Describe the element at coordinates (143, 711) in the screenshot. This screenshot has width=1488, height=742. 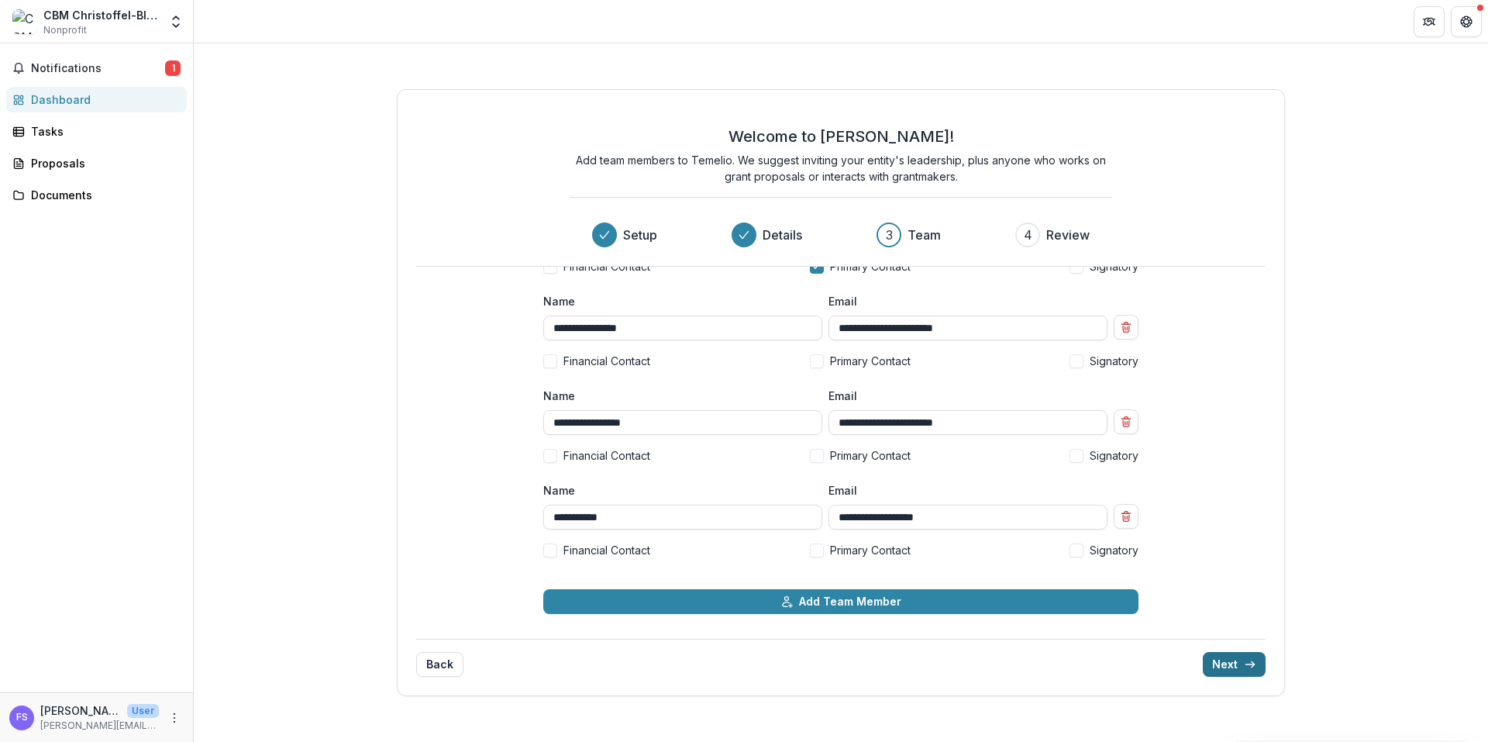
I see `p: User` at that location.